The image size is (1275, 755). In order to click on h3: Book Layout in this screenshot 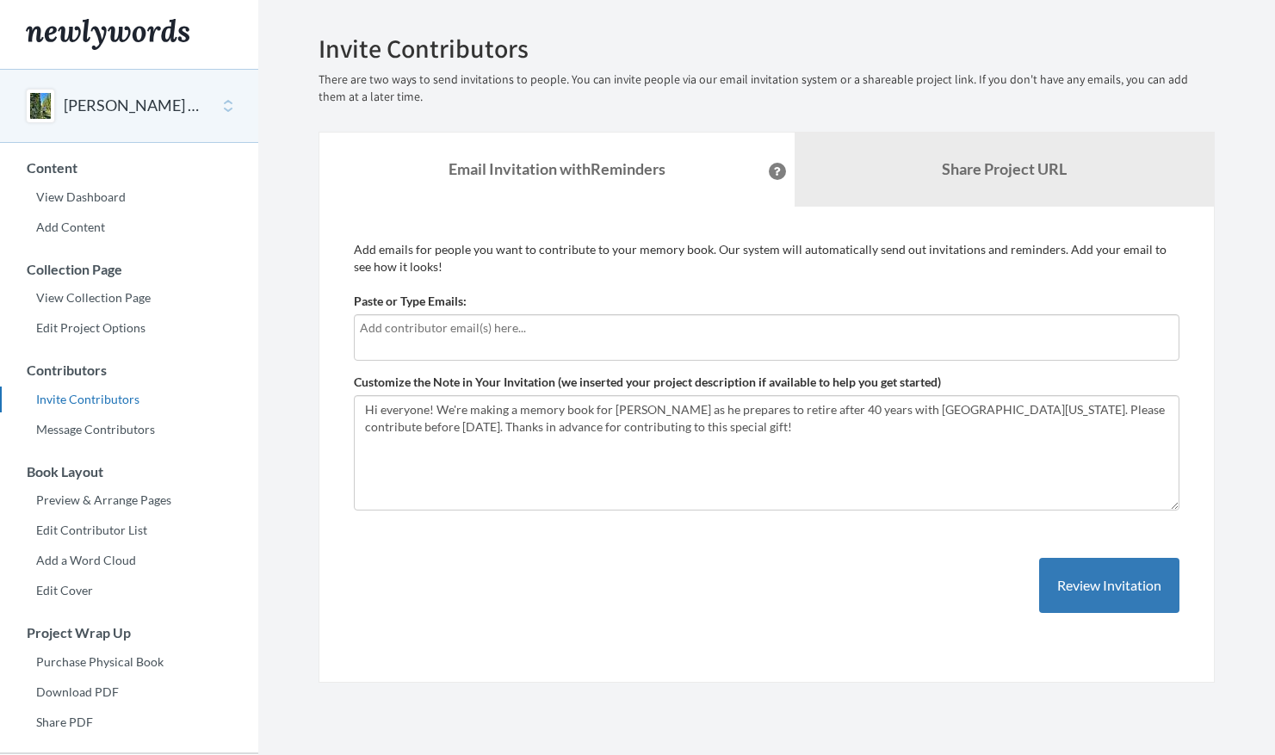, I will do `click(129, 472)`.